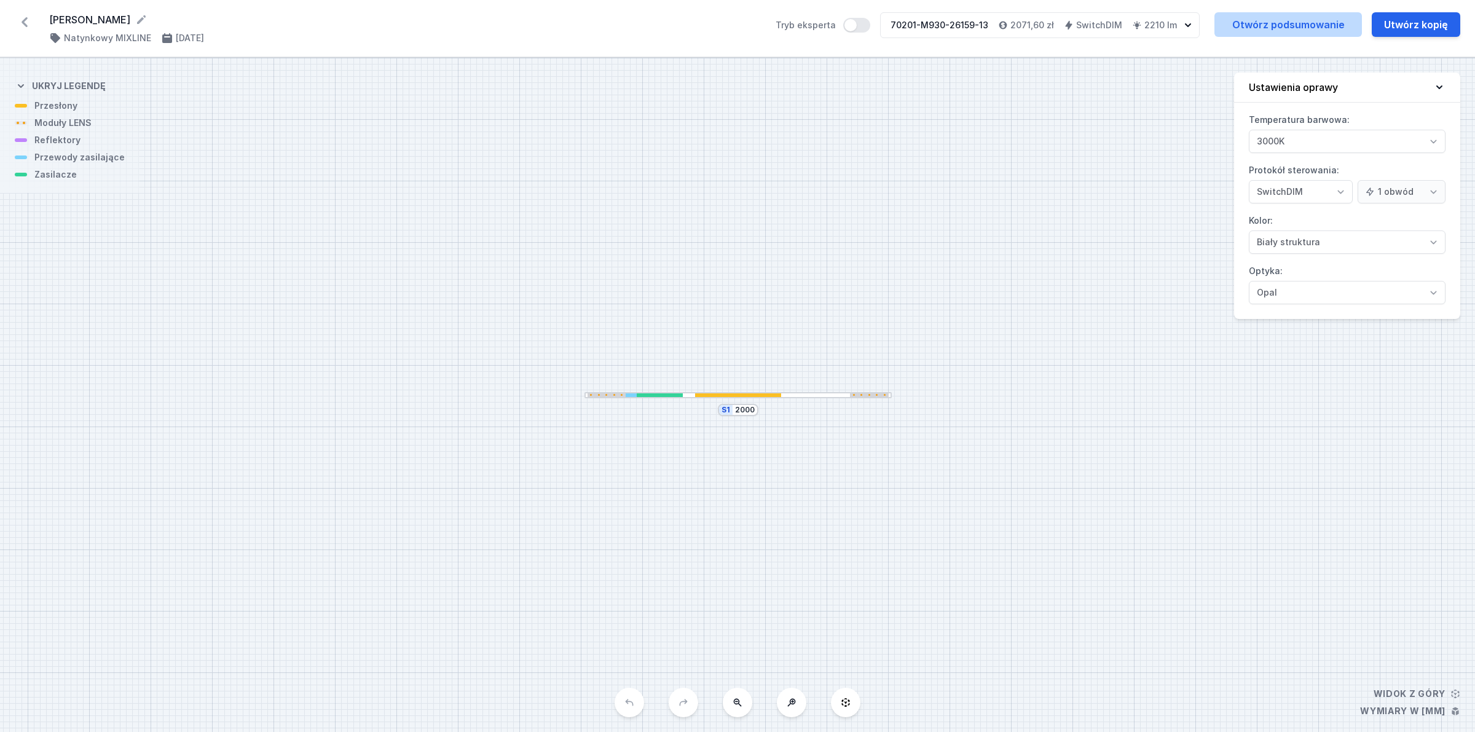  What do you see at coordinates (857, 25) in the screenshot?
I see `button: Tryb eksperta` at bounding box center [857, 25].